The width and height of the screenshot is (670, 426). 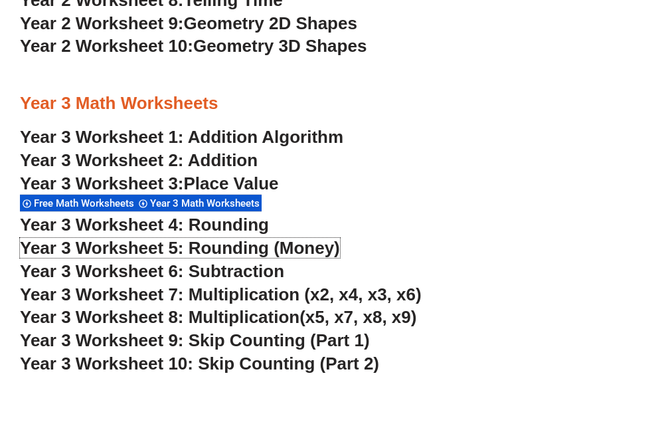 What do you see at coordinates (220, 294) in the screenshot?
I see `a: Year 3 Worksheet 7: Multiplication (x2, x4, x3, x6)` at bounding box center [220, 294].